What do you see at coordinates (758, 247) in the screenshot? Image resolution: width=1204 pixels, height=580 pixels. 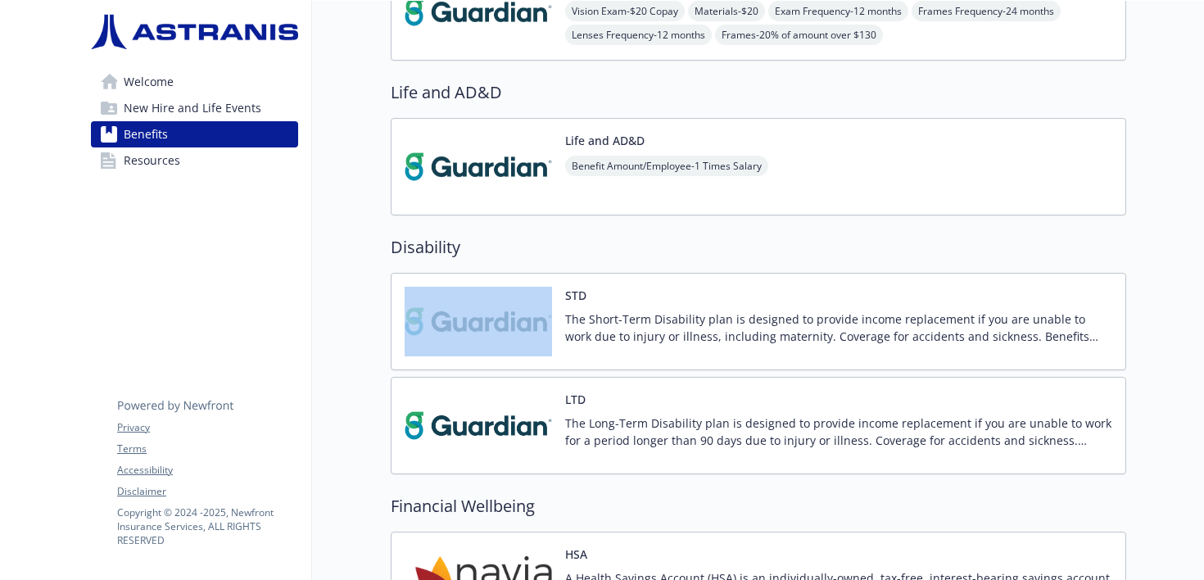 I see `h2: Disability` at bounding box center [758, 247].